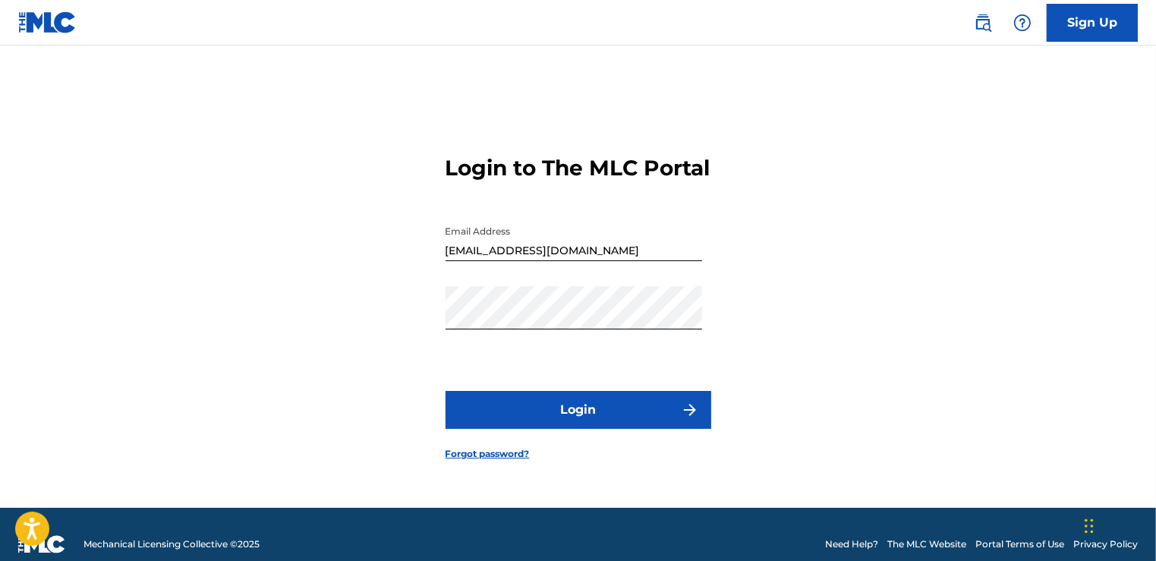 This screenshot has height=561, width=1156. I want to click on span: Mechanical Licensing Collective © 2025, so click(172, 544).